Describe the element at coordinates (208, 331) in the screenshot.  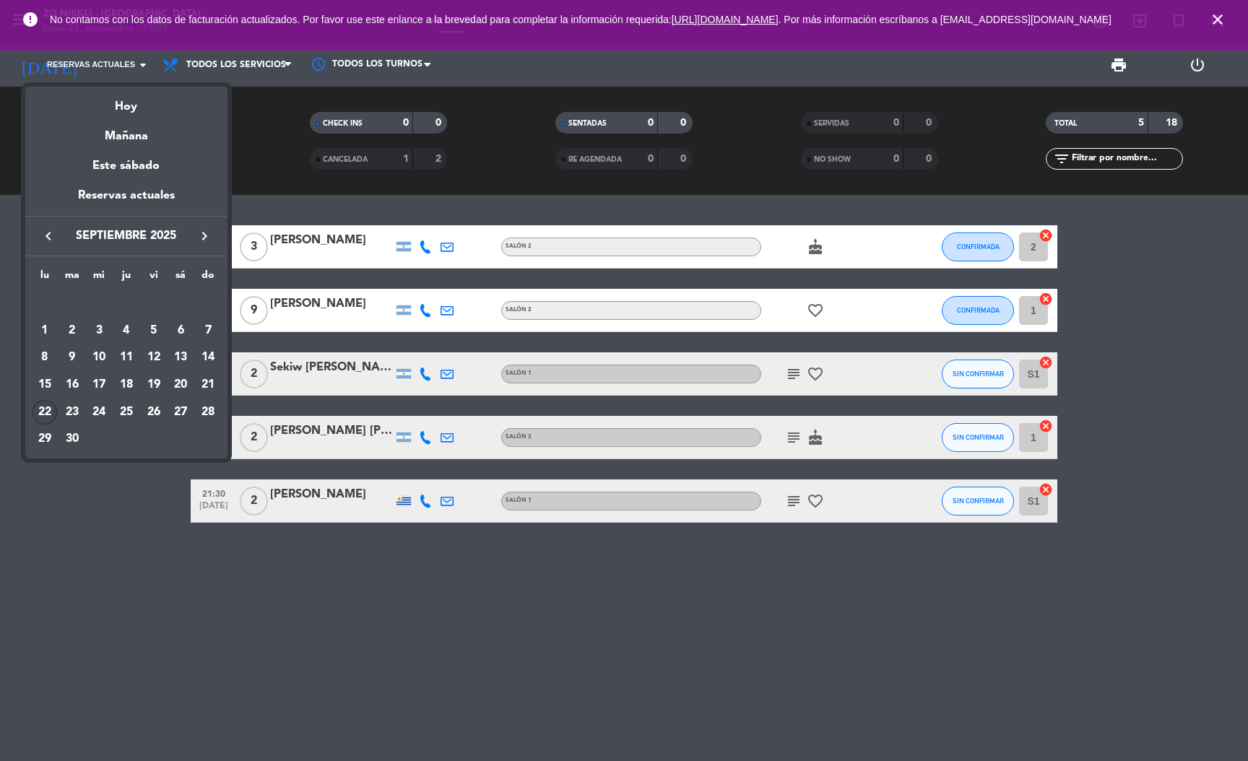
I see `div: 7` at that location.